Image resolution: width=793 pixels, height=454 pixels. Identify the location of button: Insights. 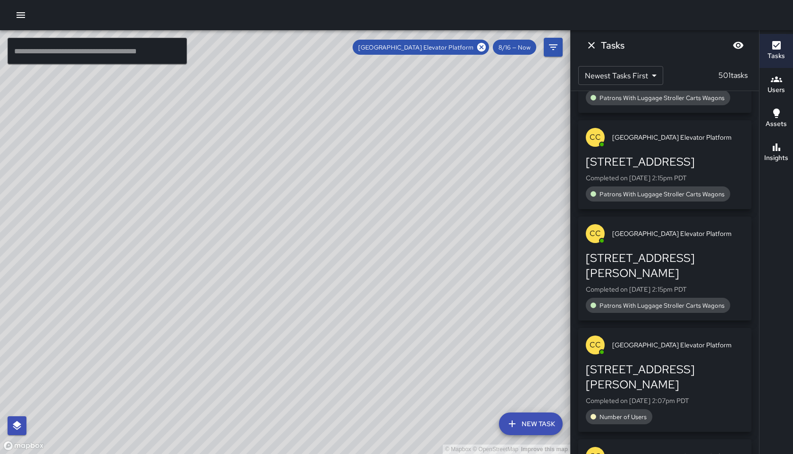
(776, 153).